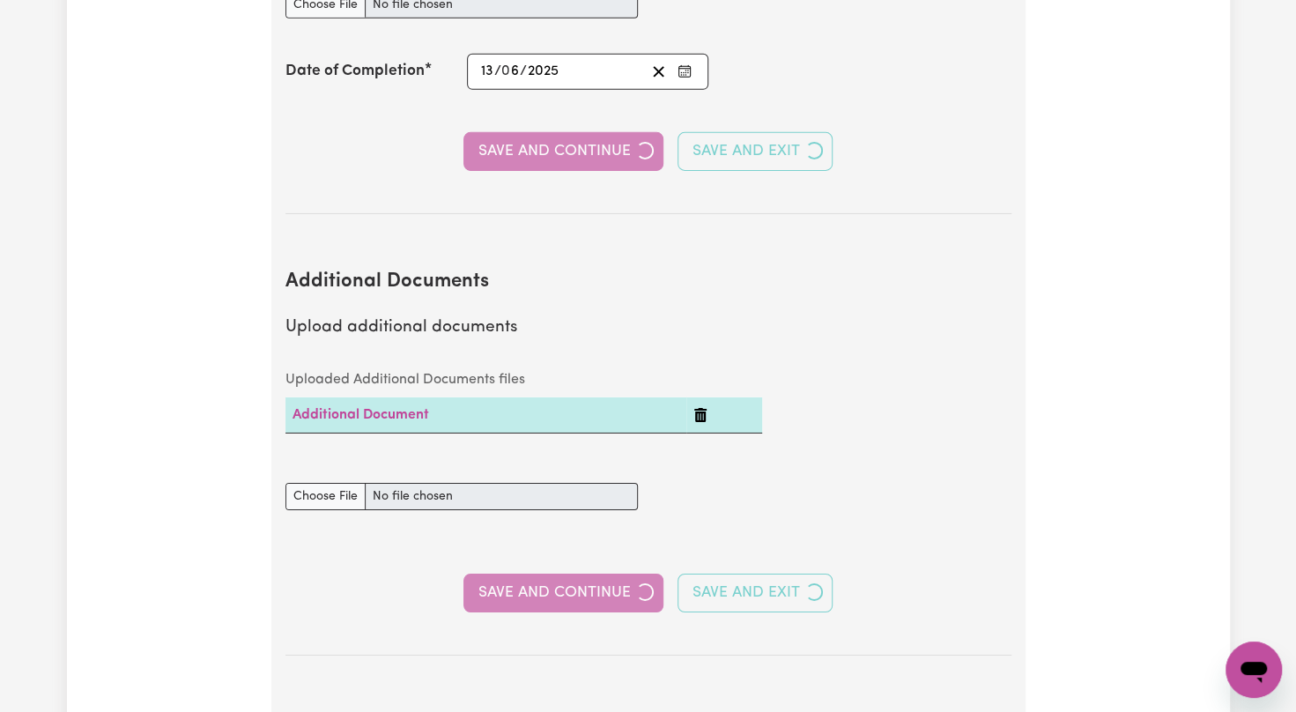 This screenshot has height=712, width=1296. What do you see at coordinates (684, 71) in the screenshot?
I see `button: Enter the Date of Completion of your Infection Prevention and Control Training` at bounding box center [684, 71].